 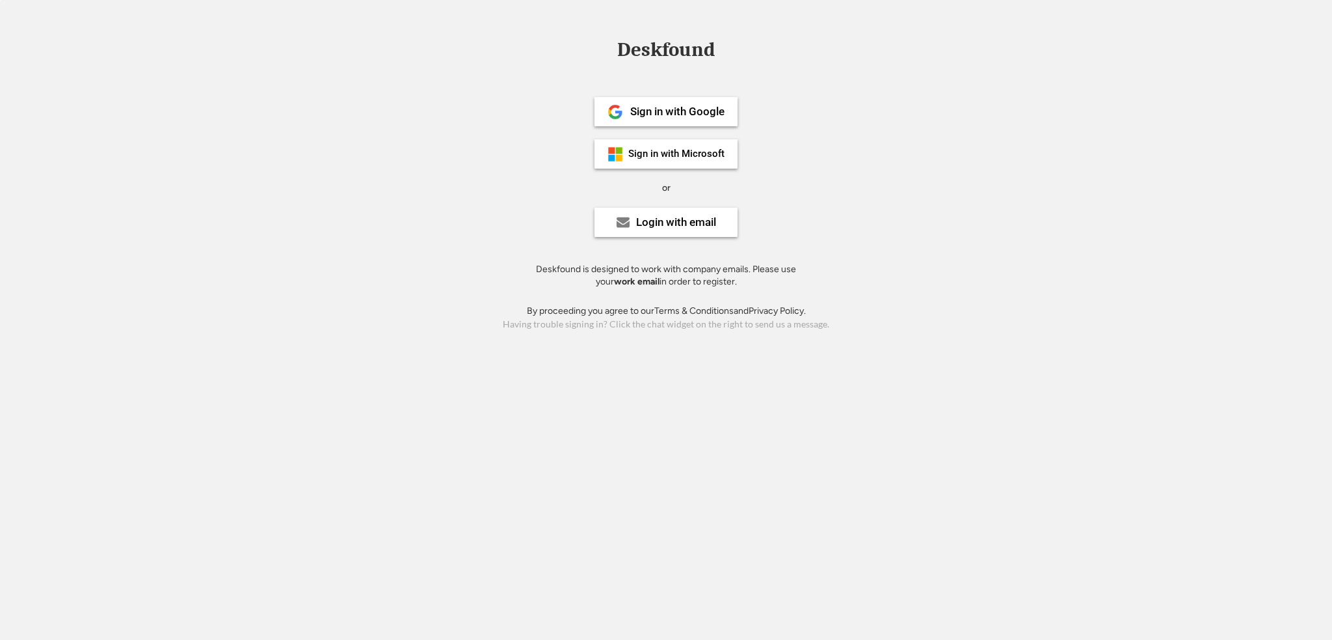 I want to click on strong: work email, so click(x=637, y=281).